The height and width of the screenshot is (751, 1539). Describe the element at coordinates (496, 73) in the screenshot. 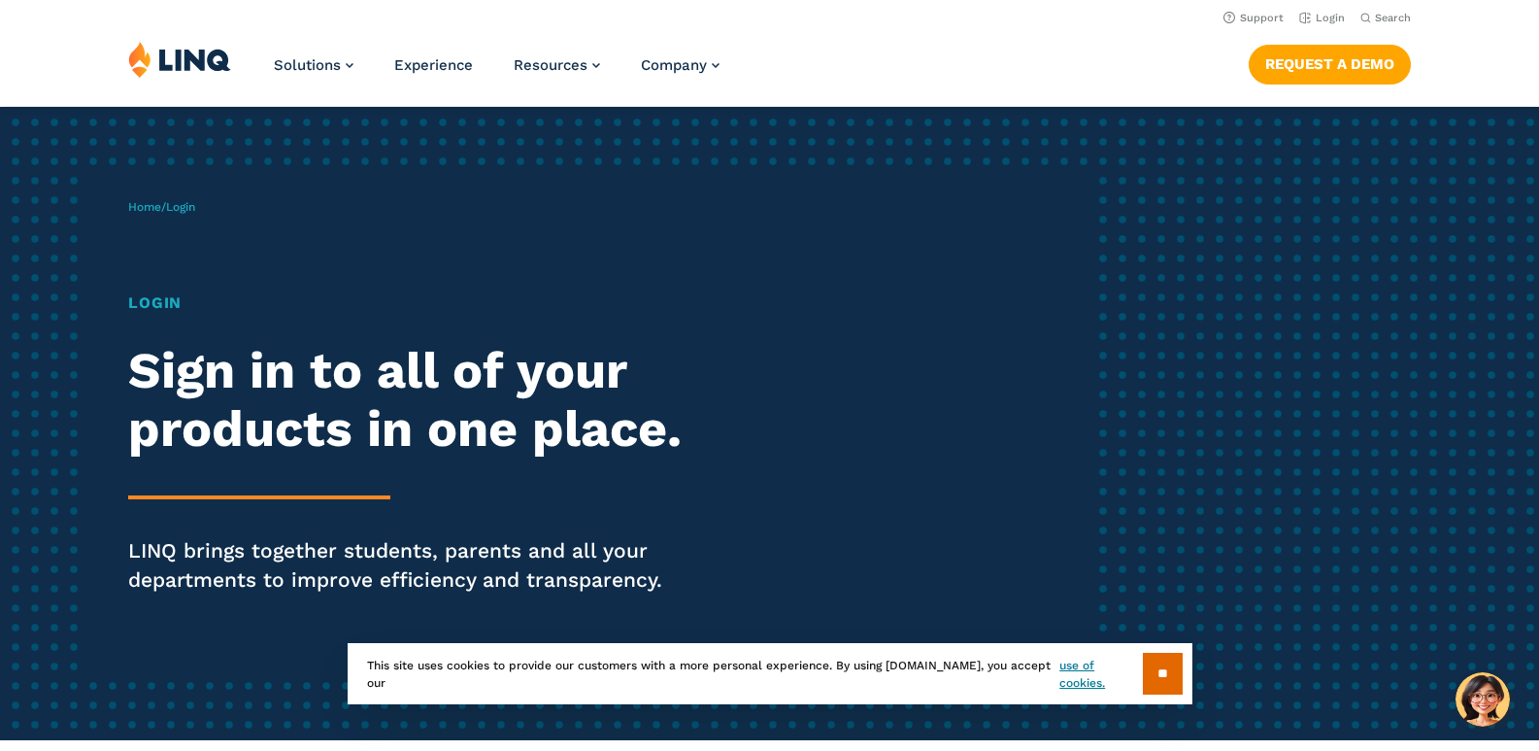

I see `nav: Primary Navigation` at that location.